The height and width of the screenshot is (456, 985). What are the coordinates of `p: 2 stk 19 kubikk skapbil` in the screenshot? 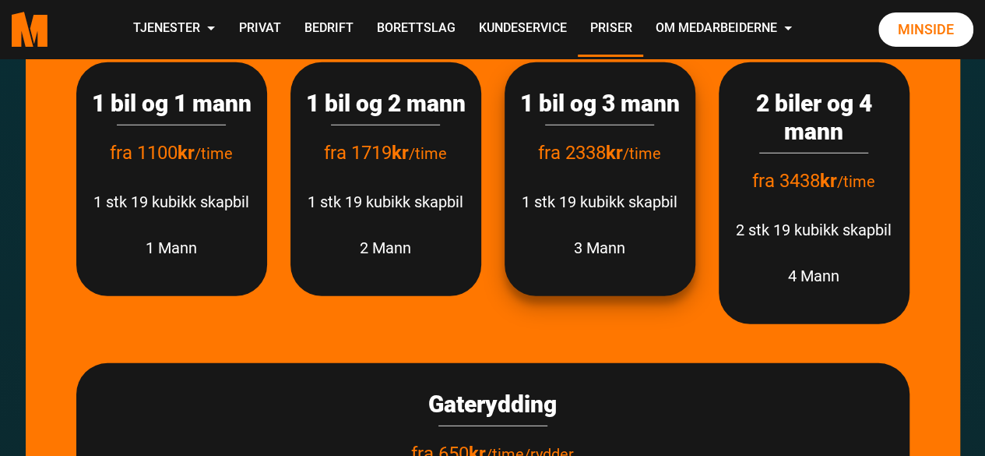 It's located at (814, 230).